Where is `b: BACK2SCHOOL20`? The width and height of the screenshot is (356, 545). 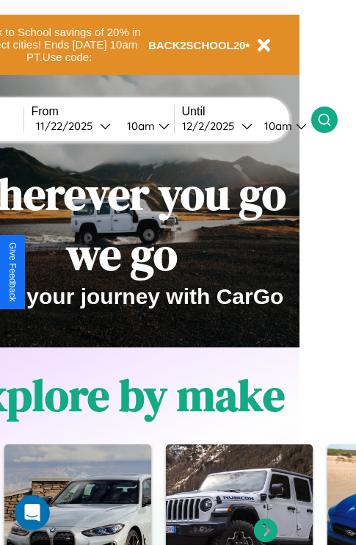 b: BACK2SCHOOL20 is located at coordinates (197, 45).